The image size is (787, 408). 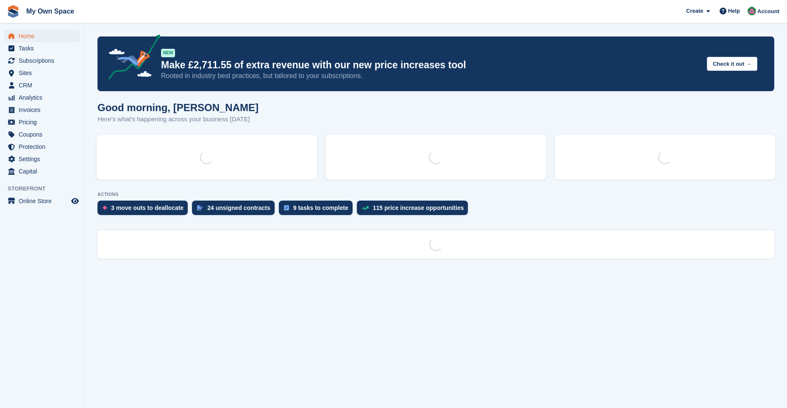 What do you see at coordinates (44, 97) in the screenshot?
I see `span: Analytics` at bounding box center [44, 97].